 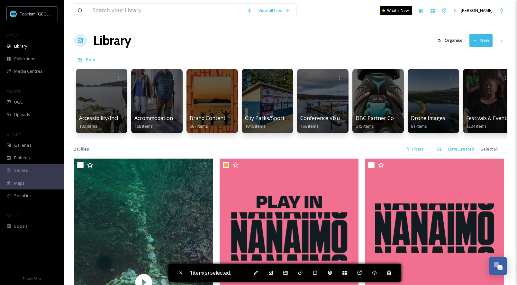 What do you see at coordinates (14, 134) in the screenshot?
I see `span: WIDGETS` at bounding box center [14, 134].